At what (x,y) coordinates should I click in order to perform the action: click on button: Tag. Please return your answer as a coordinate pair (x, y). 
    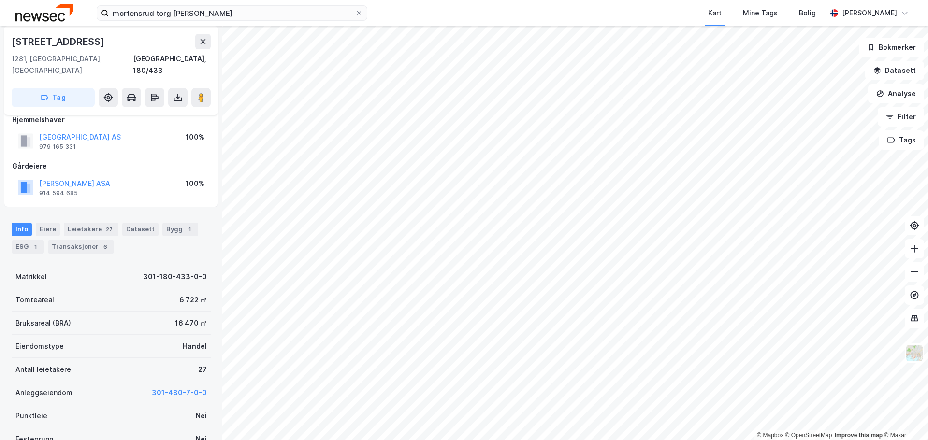
    Looking at the image, I should click on (53, 98).